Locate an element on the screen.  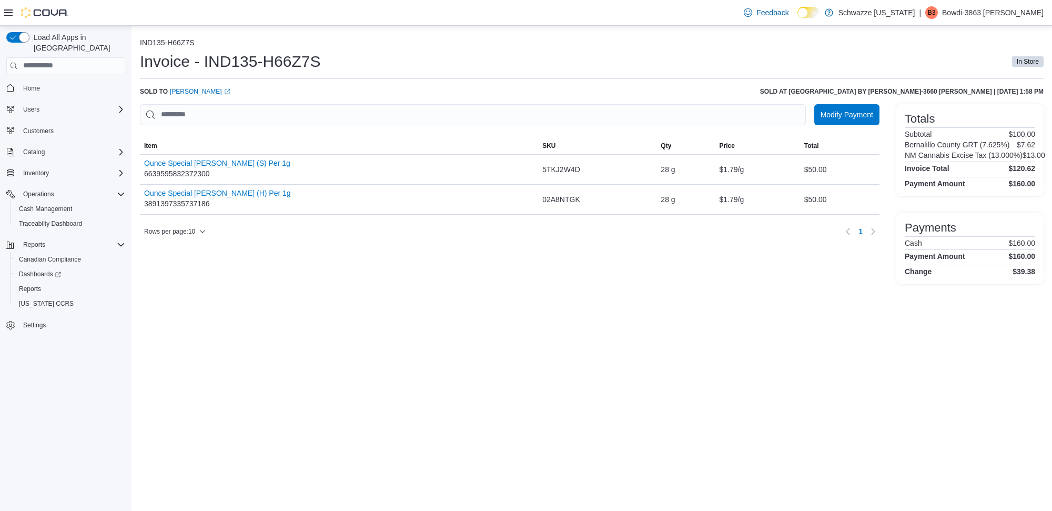
h6: Bernalillo County GRT (7.625%) is located at coordinates (957, 145).